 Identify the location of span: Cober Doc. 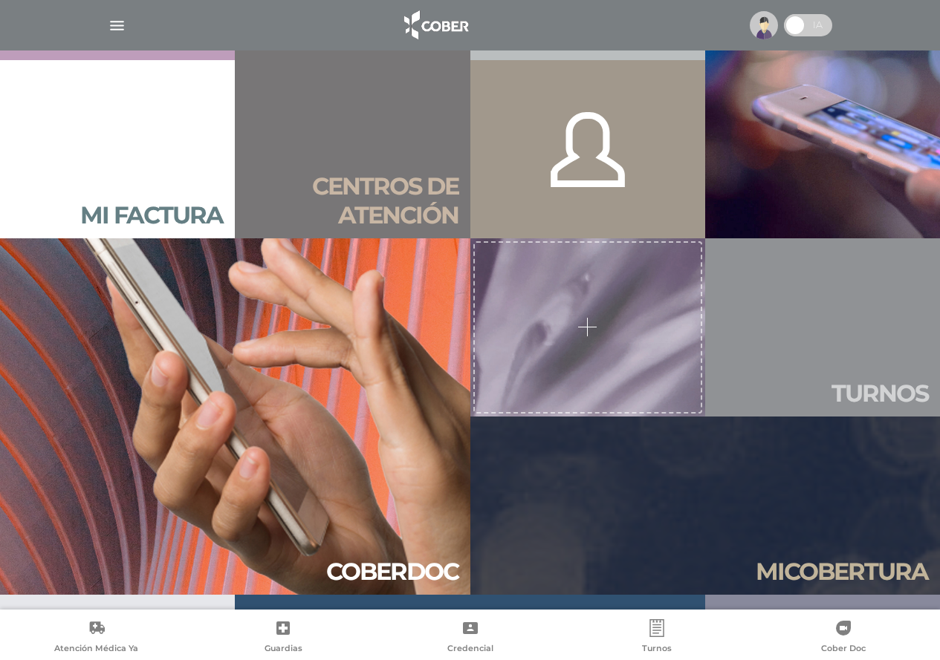
(843, 650).